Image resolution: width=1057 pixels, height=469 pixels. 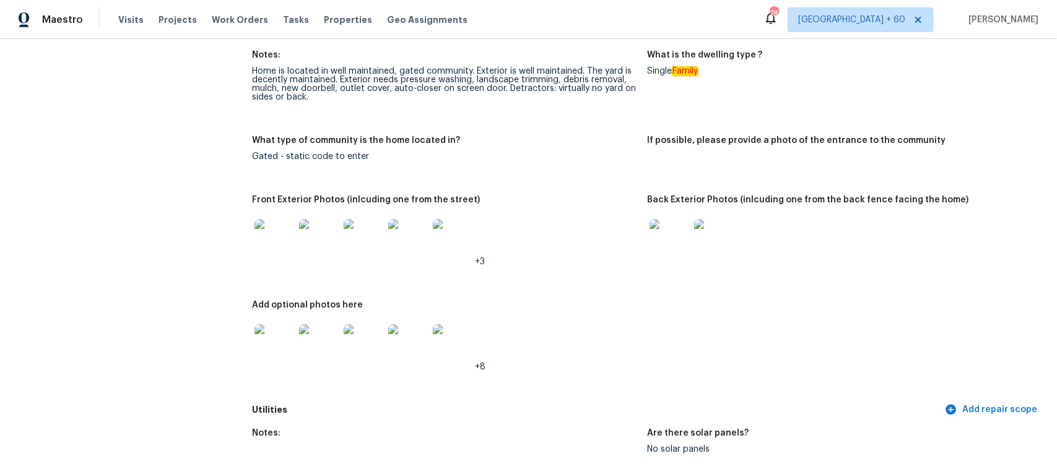 I want to click on h5: What is the dwelling type ?, so click(x=704, y=55).